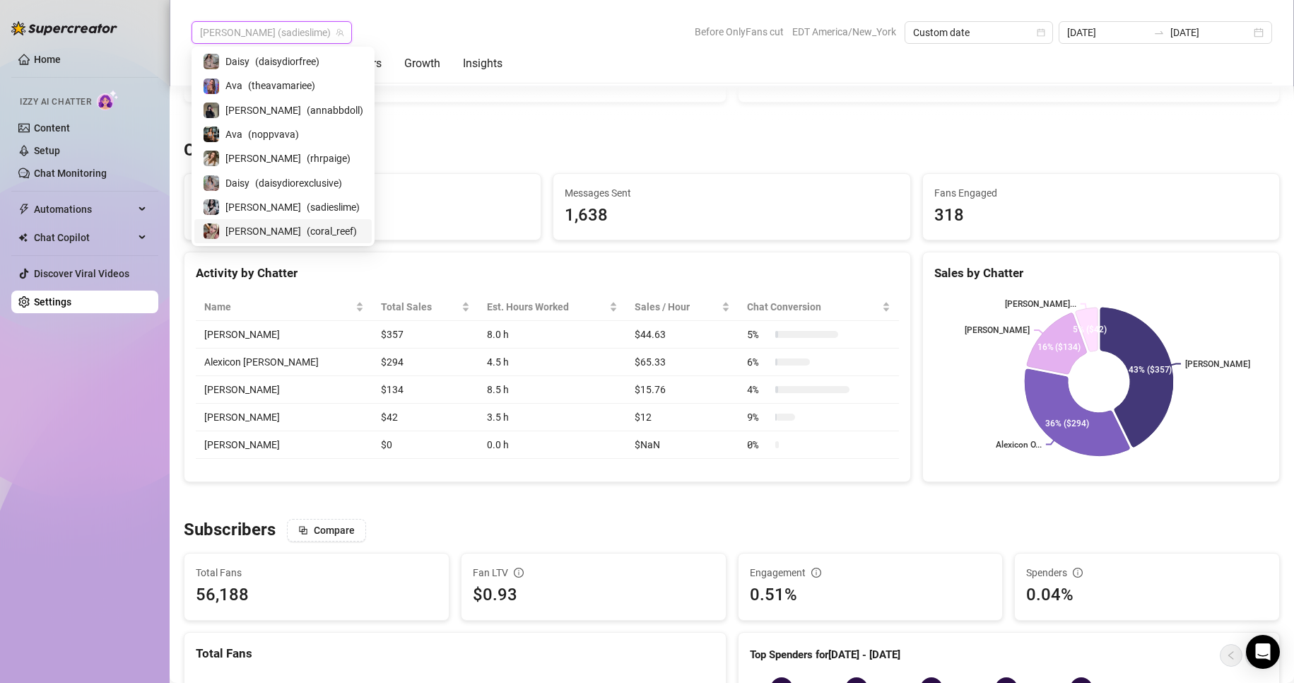 The image size is (1294, 683). Describe the element at coordinates (222, 595) in the screenshot. I see `div: 56,188` at that location.